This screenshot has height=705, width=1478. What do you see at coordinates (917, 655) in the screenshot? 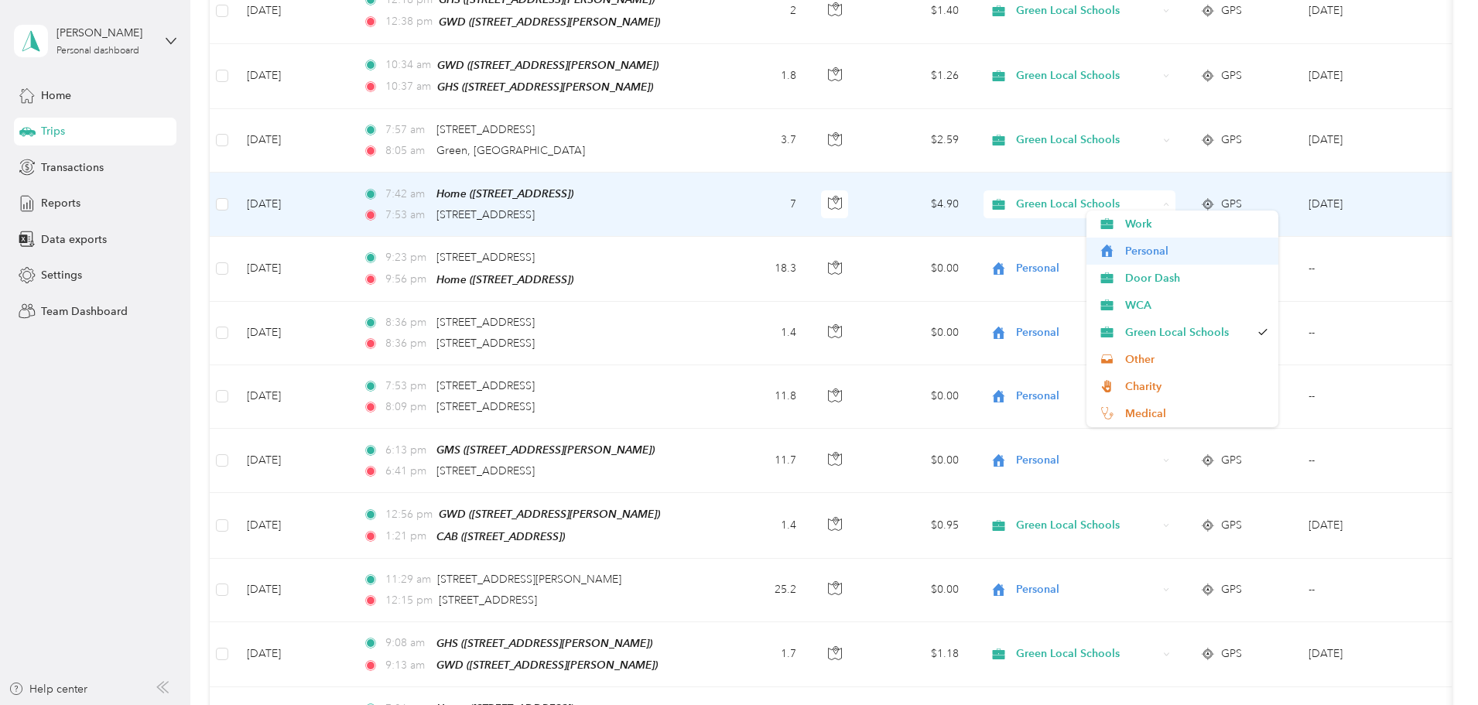
I see `td: $1.18` at bounding box center [917, 655].